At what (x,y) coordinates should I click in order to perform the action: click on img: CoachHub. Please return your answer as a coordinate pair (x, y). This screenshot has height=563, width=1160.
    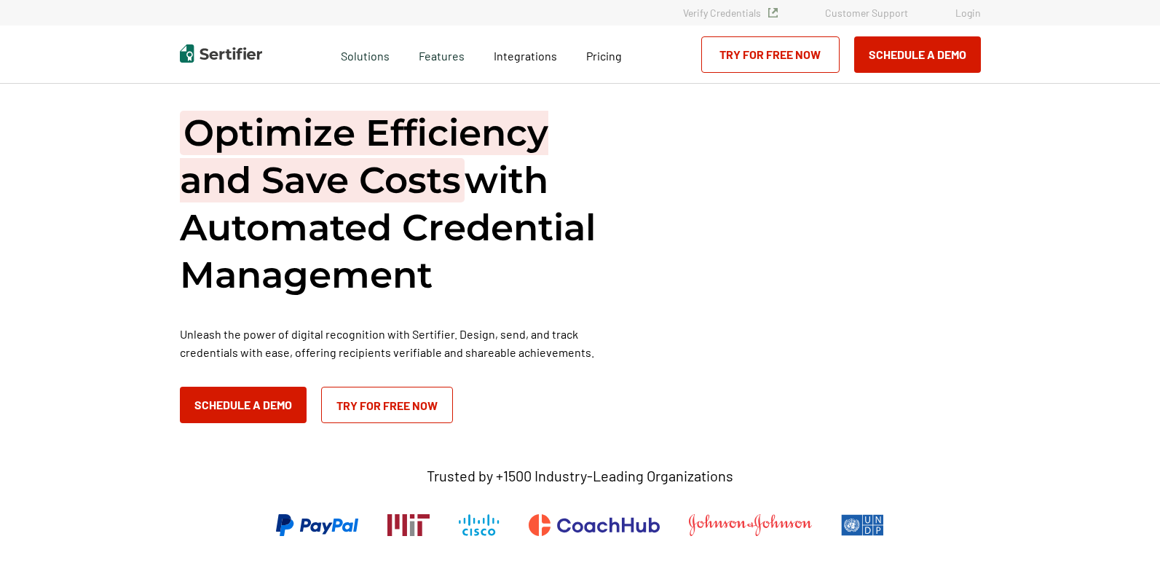
    Looking at the image, I should click on (594, 525).